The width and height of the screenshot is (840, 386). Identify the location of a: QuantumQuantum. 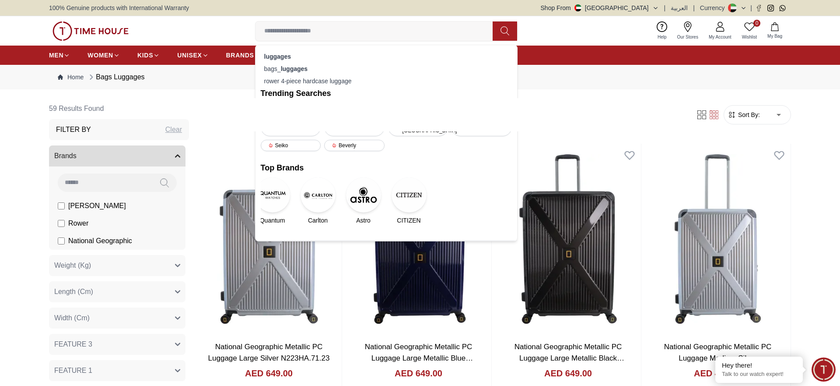
(273, 201).